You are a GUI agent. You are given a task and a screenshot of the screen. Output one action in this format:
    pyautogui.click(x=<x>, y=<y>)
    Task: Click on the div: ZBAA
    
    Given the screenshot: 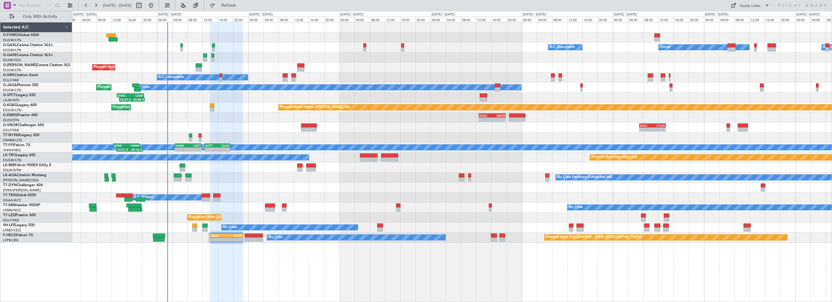 What is the action you would take?
    pyautogui.click(x=218, y=236)
    